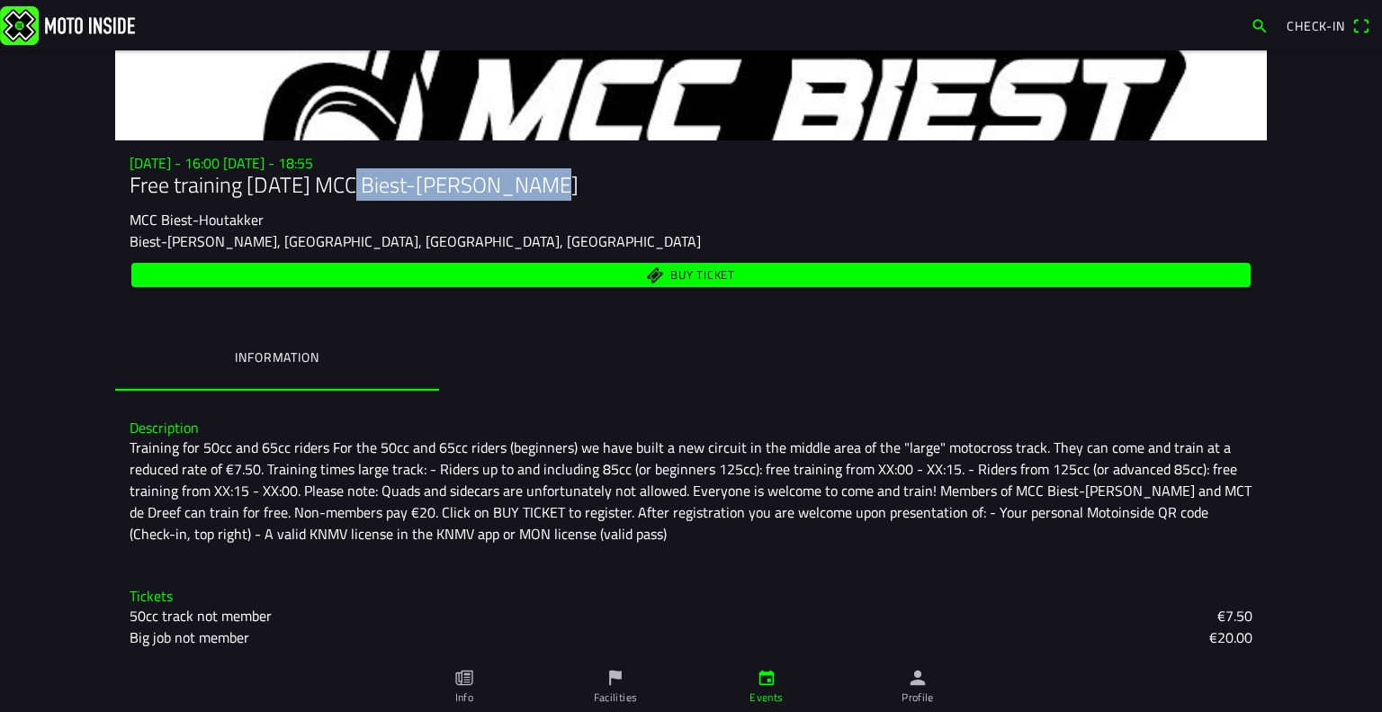 This screenshot has height=712, width=1382. Describe the element at coordinates (276, 357) in the screenshot. I see `ion-label: Information` at that location.